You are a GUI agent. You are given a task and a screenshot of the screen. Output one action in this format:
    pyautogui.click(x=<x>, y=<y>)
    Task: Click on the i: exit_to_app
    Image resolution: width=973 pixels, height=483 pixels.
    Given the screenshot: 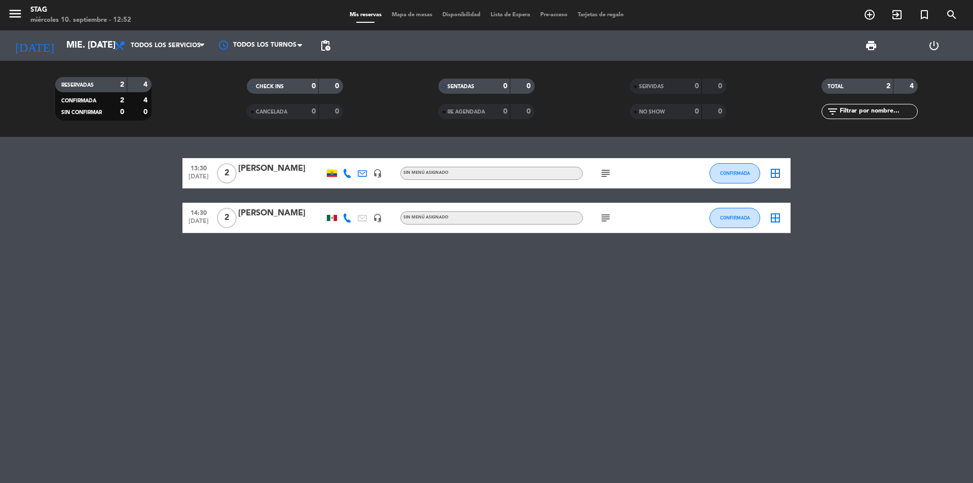 What is the action you would take?
    pyautogui.click(x=897, y=15)
    